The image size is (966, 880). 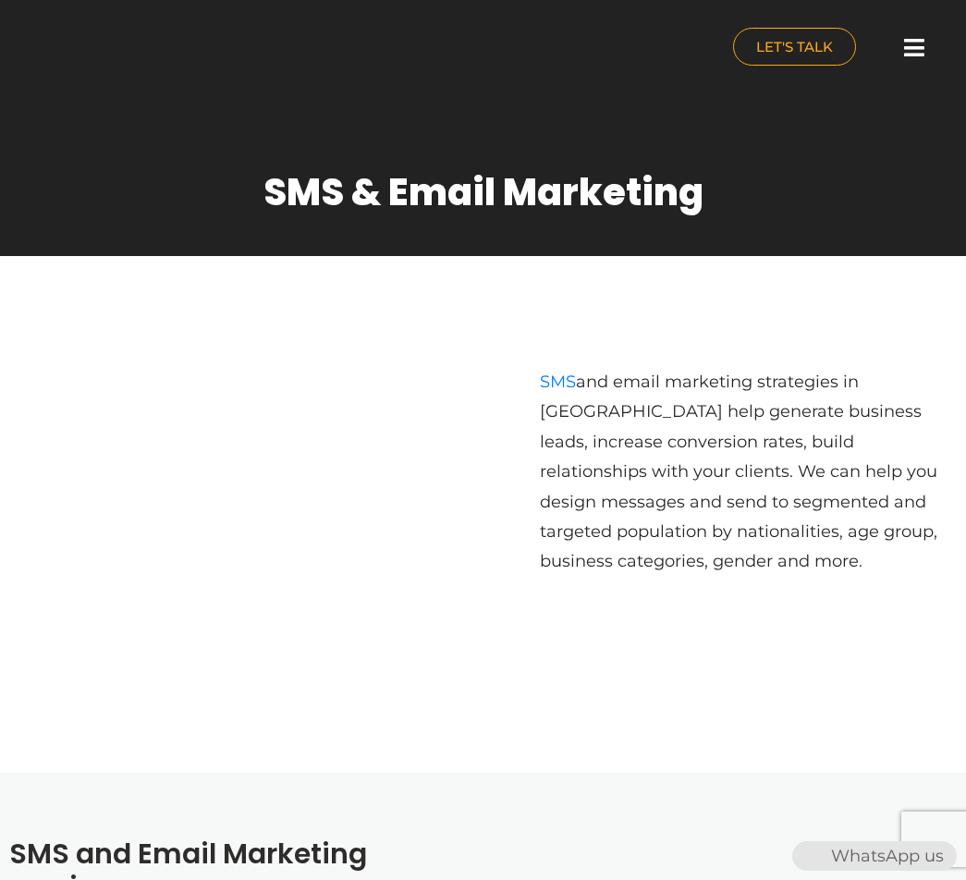 I want to click on h1: SMS & Email Marketing, so click(x=484, y=192).